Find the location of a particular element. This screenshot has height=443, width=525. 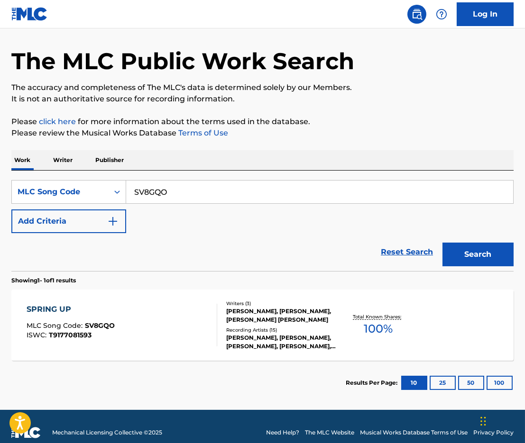

a: Reset Search is located at coordinates (407, 252).